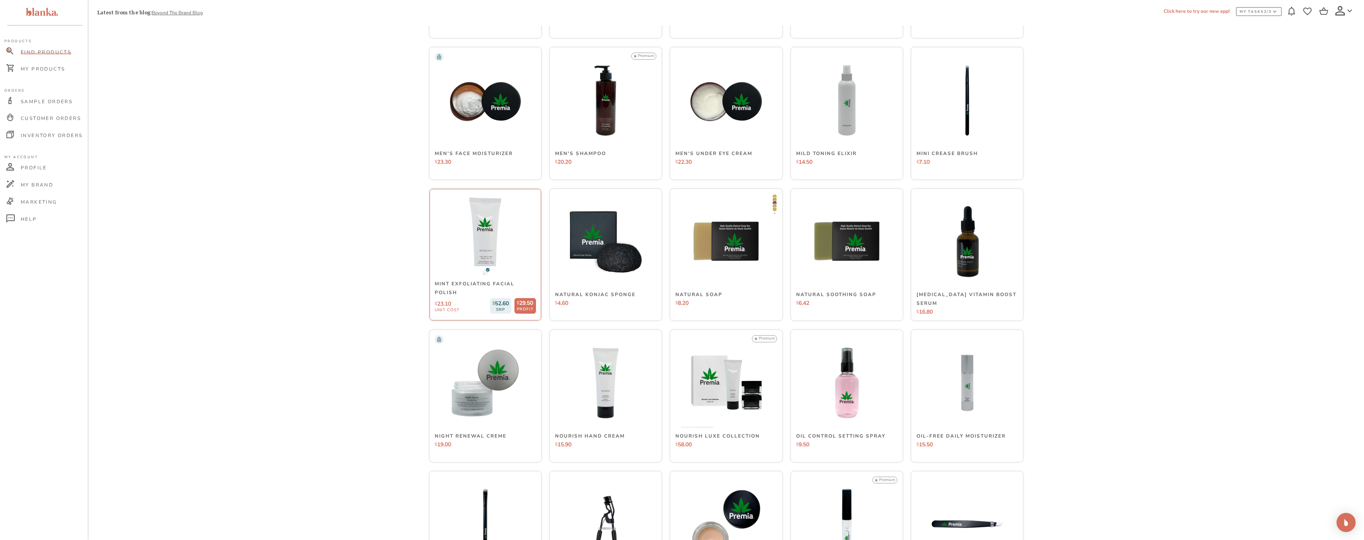  What do you see at coordinates (685, 162) in the screenshot?
I see `span: 22.30` at bounding box center [685, 162].